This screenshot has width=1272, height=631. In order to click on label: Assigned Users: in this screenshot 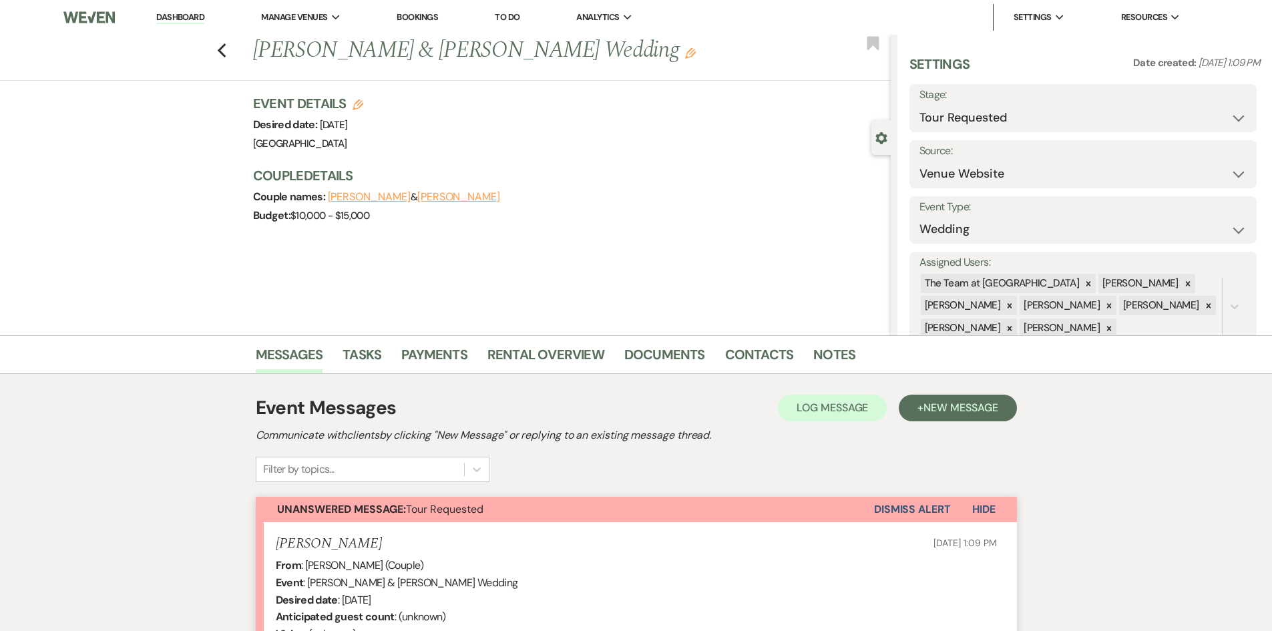, I will do `click(1083, 263)`.